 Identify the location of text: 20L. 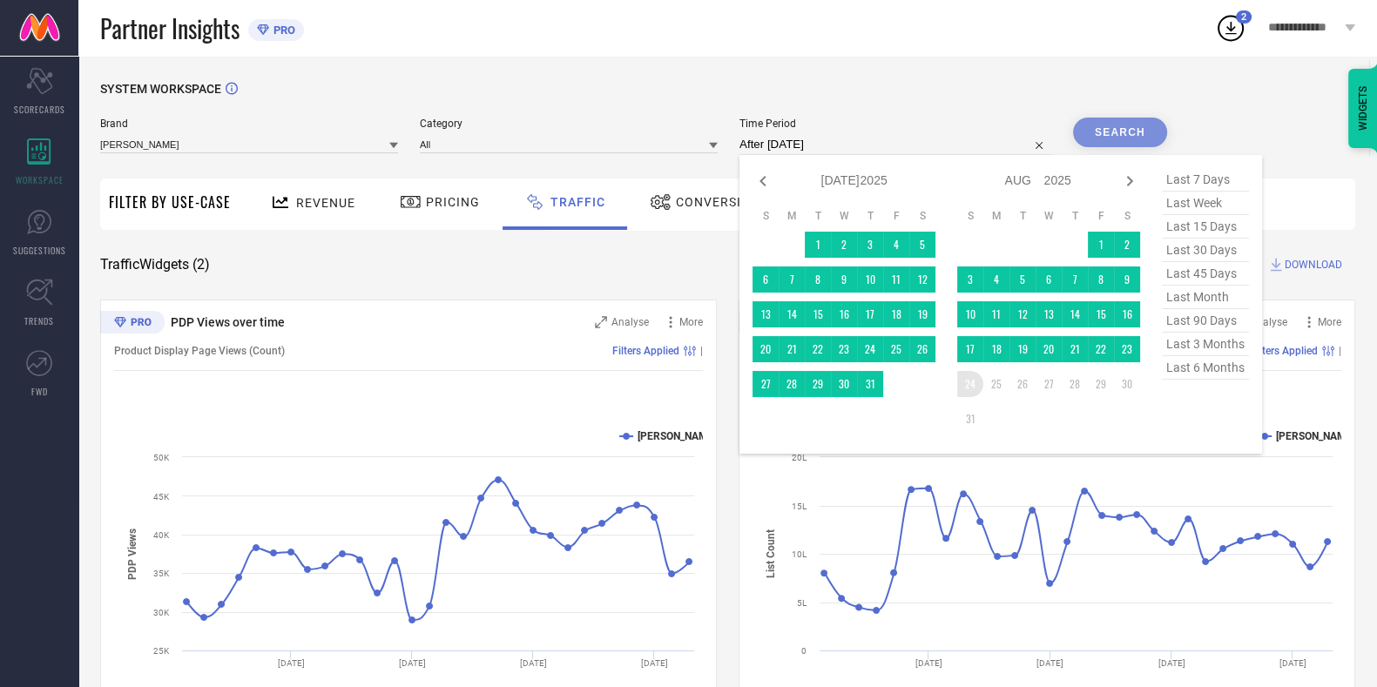
(800, 457).